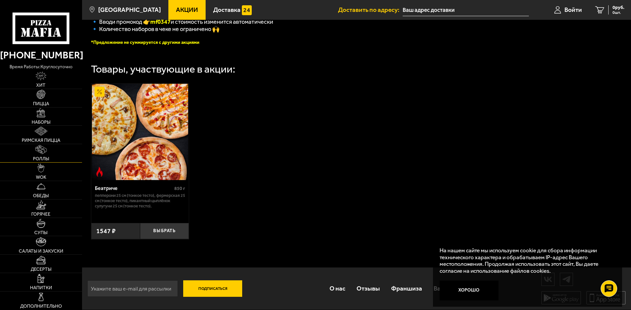 This screenshot has width=631, height=310. Describe the element at coordinates (99, 92) in the screenshot. I see `img: Акционный` at that location.